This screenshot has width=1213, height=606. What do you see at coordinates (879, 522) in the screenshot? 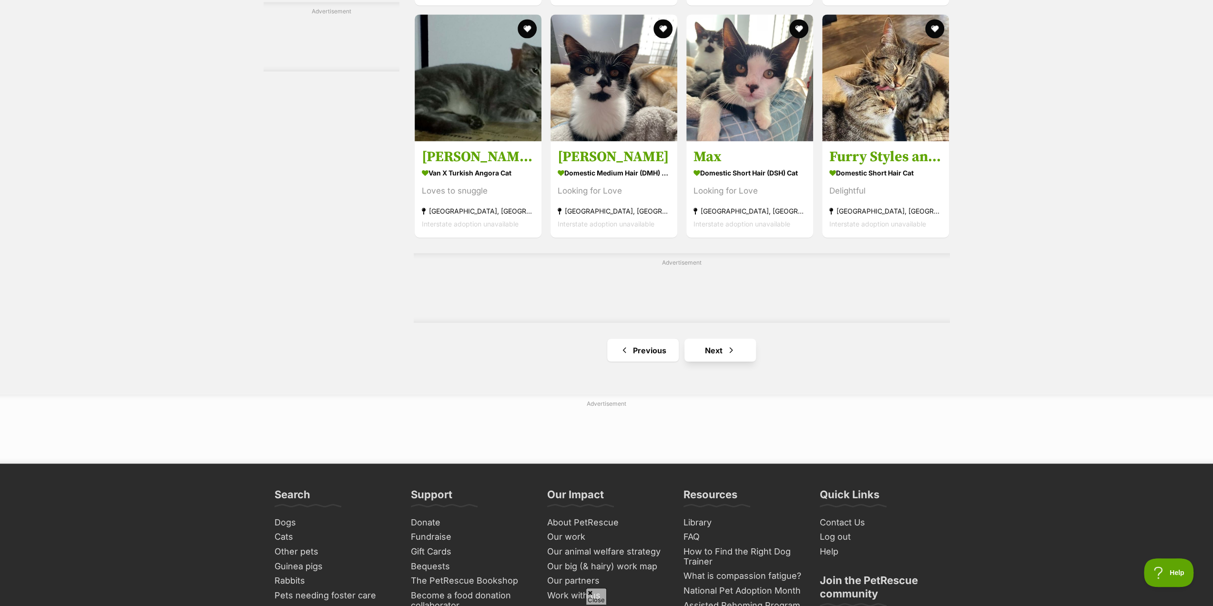
I see `a: Contact Us` at bounding box center [879, 522].